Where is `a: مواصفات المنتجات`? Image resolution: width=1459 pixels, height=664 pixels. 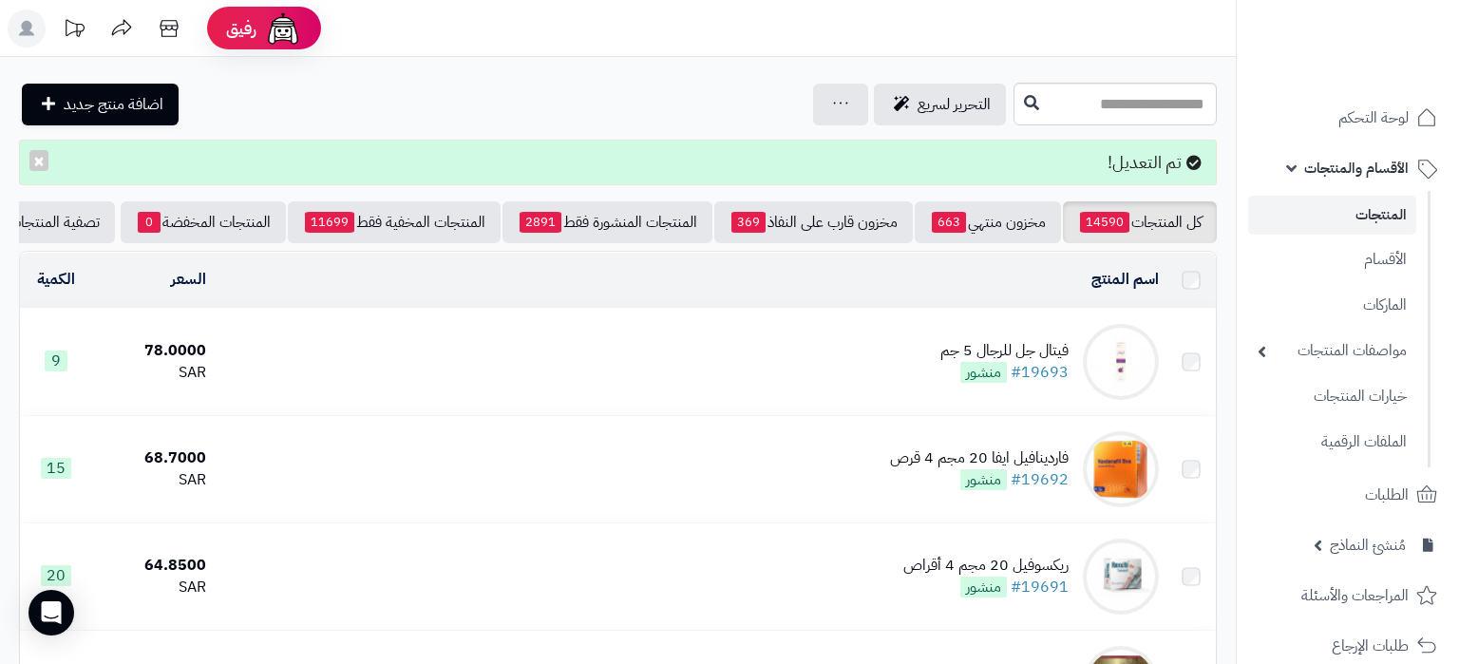 a: مواصفات المنتجات is located at coordinates (1332, 350).